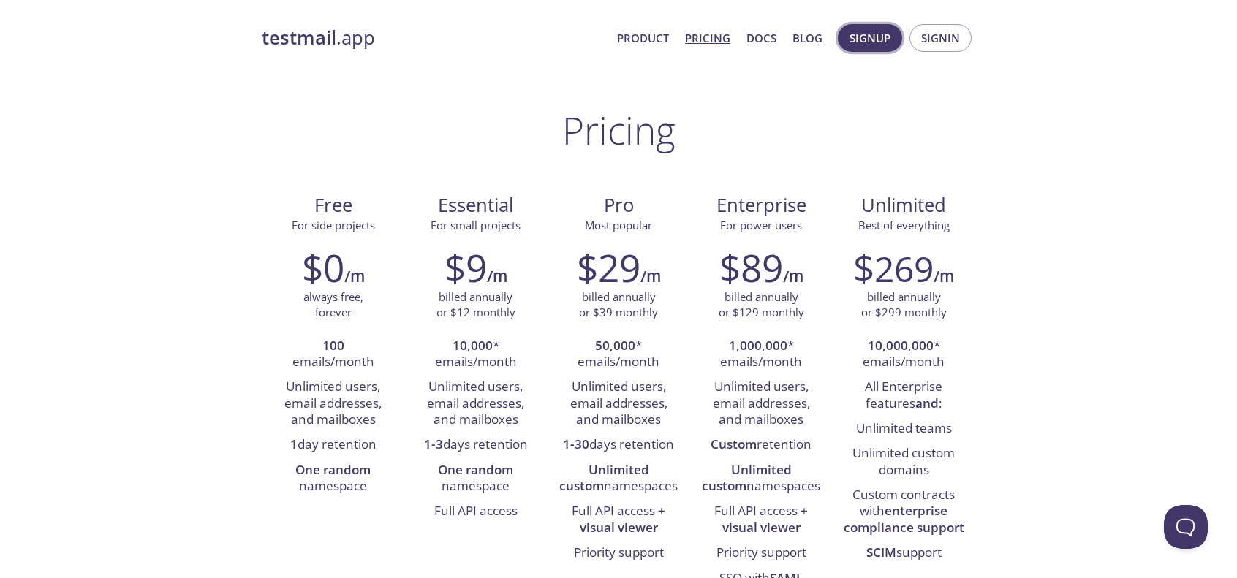  What do you see at coordinates (761, 305) in the screenshot?
I see `p: billed annually or $129 monthly` at bounding box center [761, 305].